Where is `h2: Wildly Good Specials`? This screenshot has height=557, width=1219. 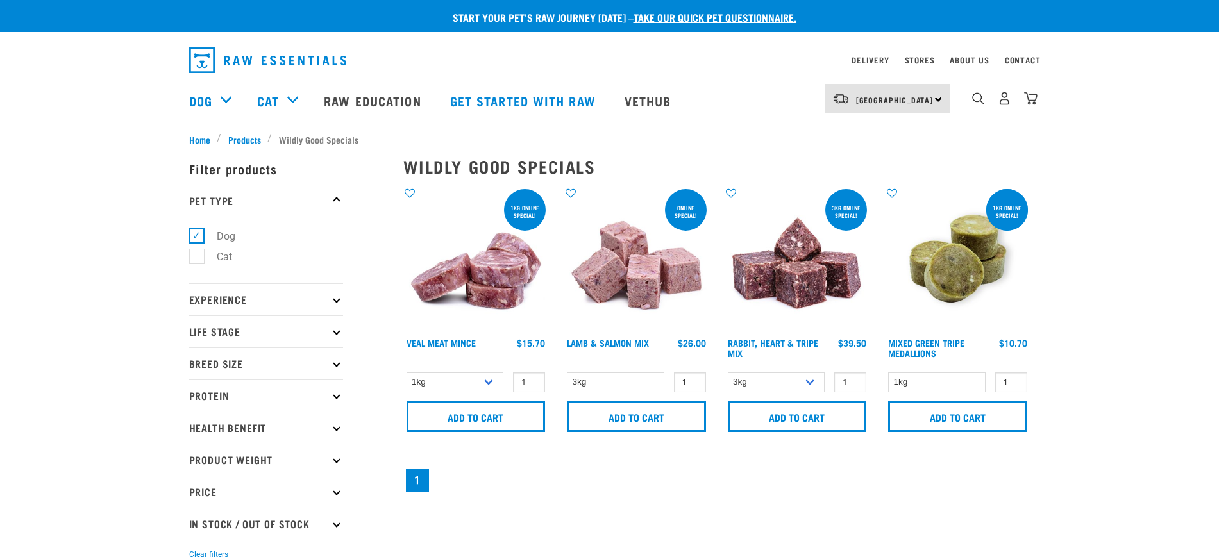
h2: Wildly Good Specials is located at coordinates (717, 166).